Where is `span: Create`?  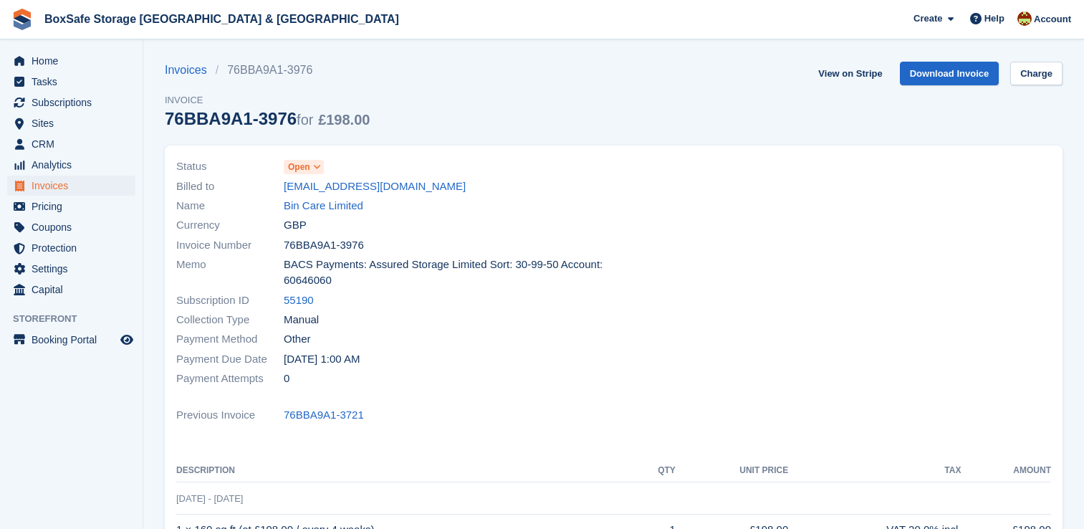 span: Create is located at coordinates (927, 19).